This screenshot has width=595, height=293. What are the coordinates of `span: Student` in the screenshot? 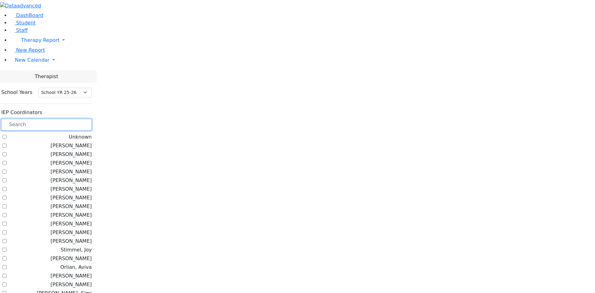 It's located at (26, 23).